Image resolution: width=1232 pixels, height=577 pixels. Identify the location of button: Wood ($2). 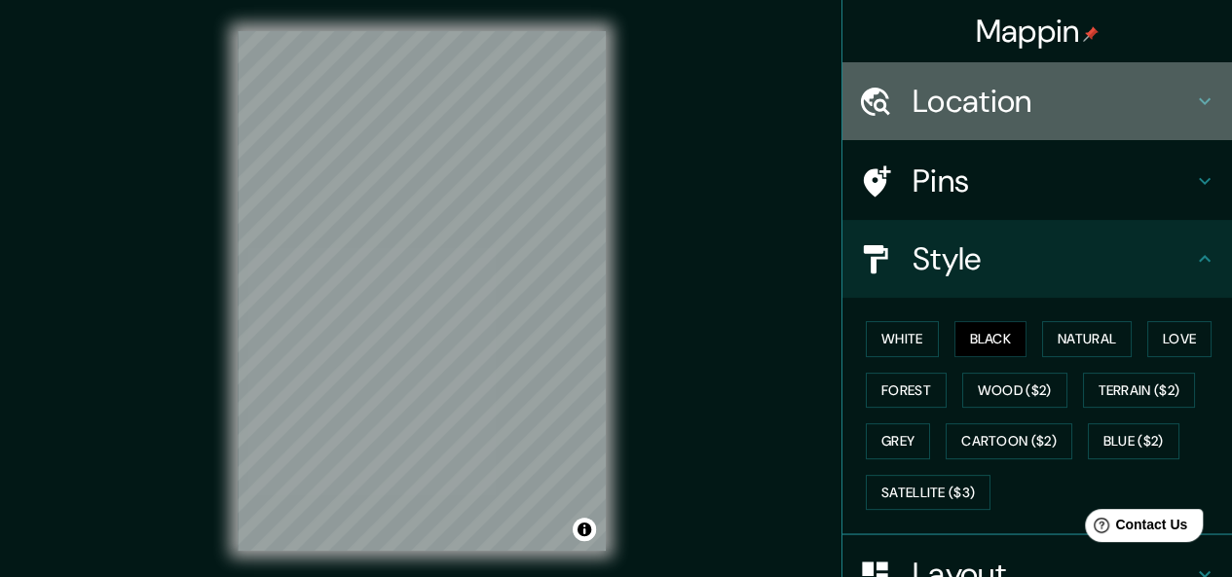
(1015, 390).